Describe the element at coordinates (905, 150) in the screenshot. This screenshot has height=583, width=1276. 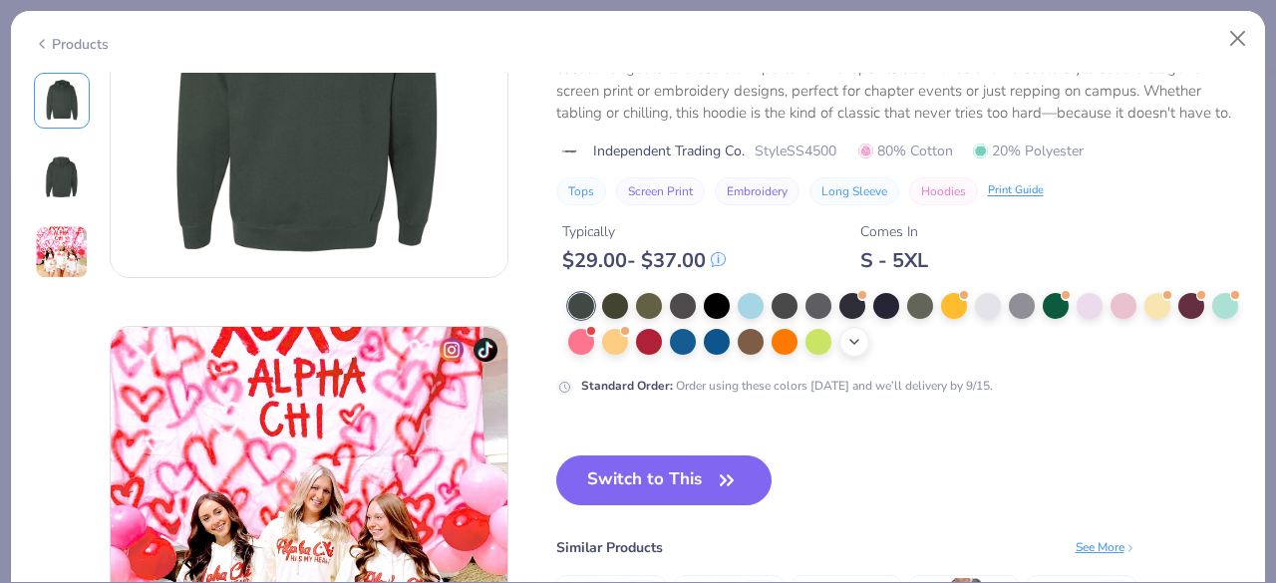
I see `span: 80% Cotton` at that location.